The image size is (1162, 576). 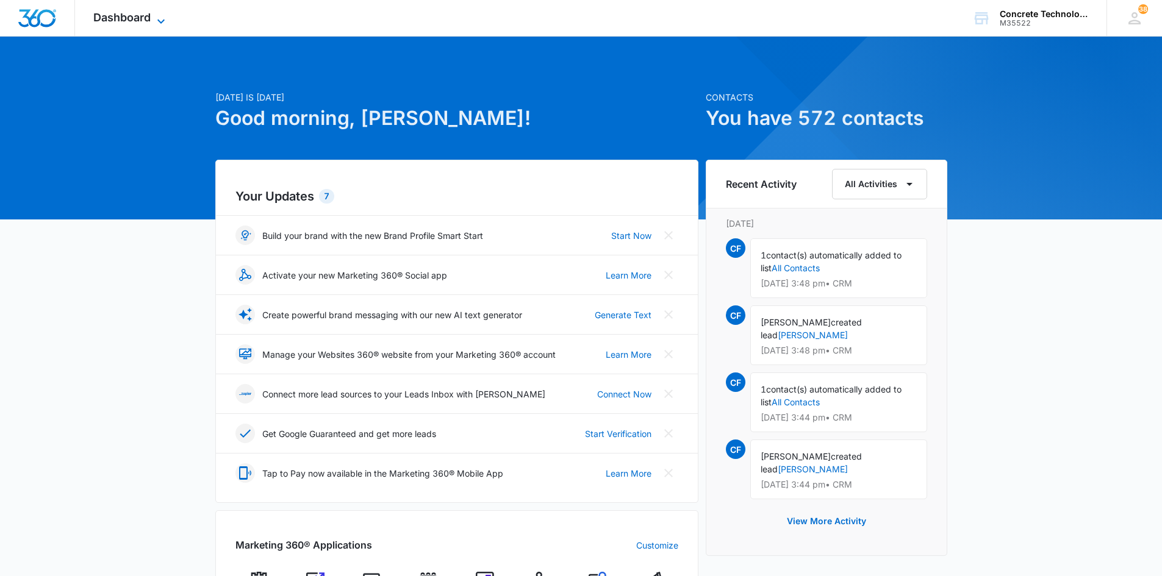 I want to click on p: Build your brand with the new Brand Profile Smart Start, so click(x=373, y=235).